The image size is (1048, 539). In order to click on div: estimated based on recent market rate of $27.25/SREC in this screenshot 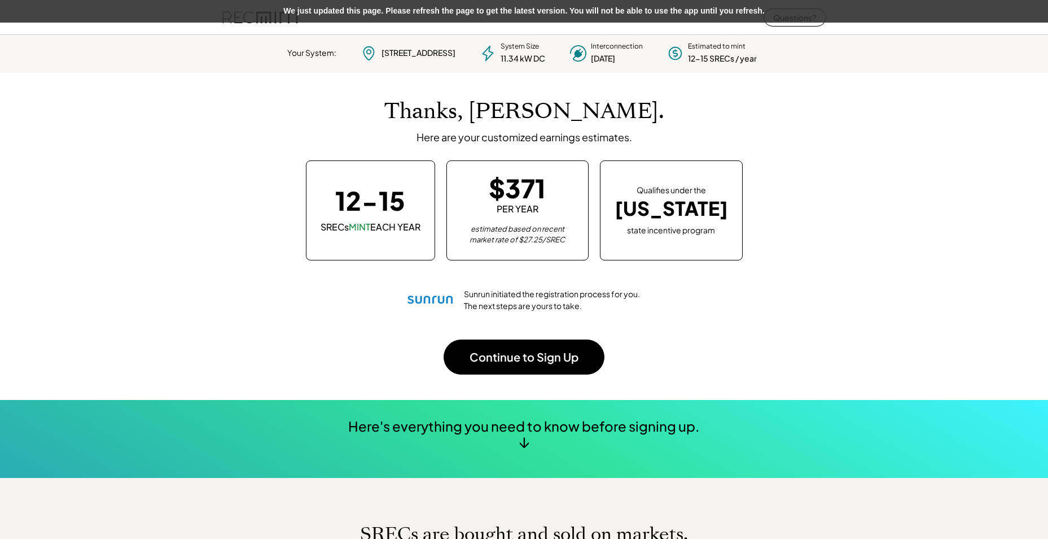, I will do `click(518, 234)`.